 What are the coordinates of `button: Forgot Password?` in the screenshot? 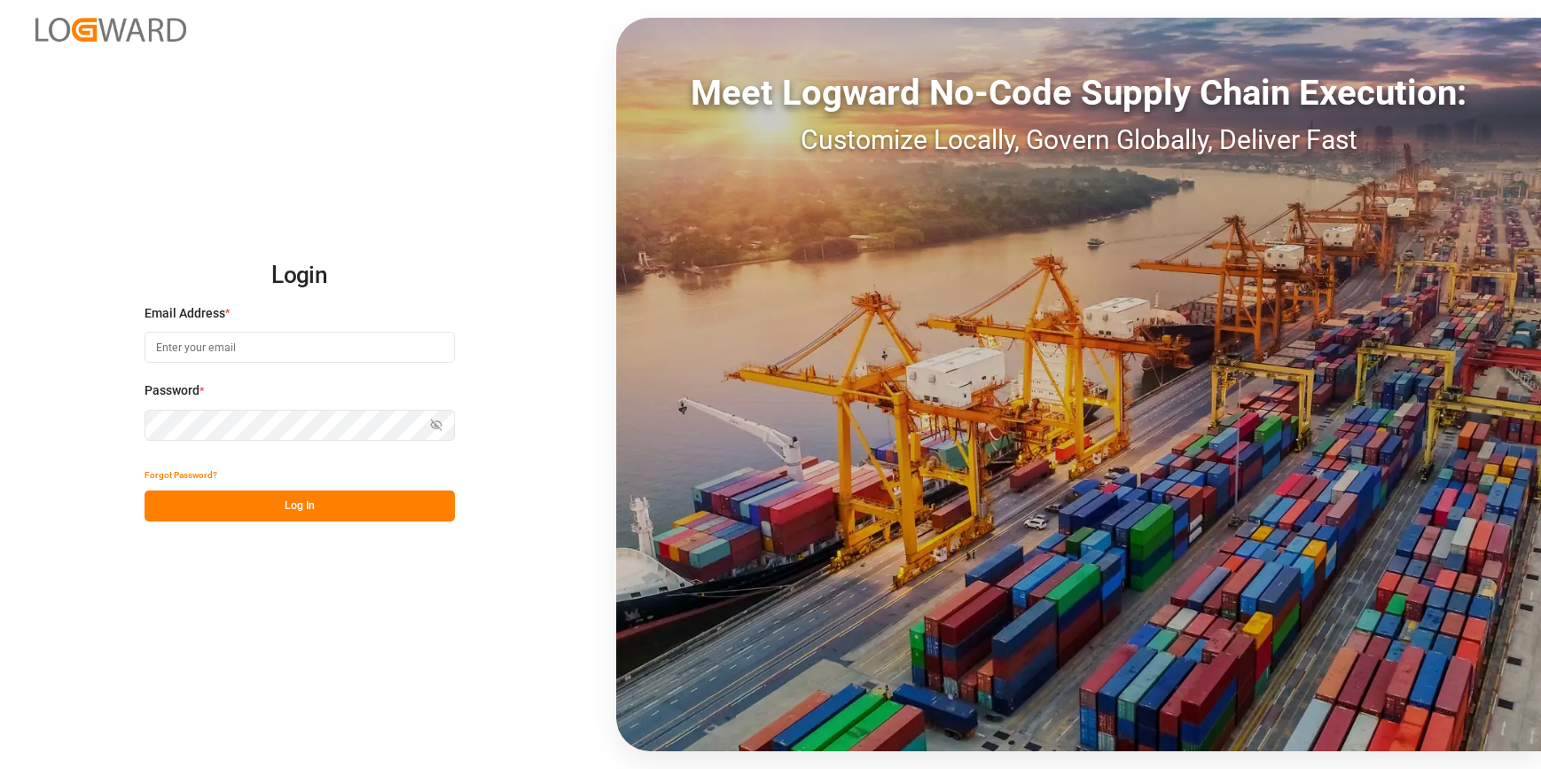 It's located at (181, 474).